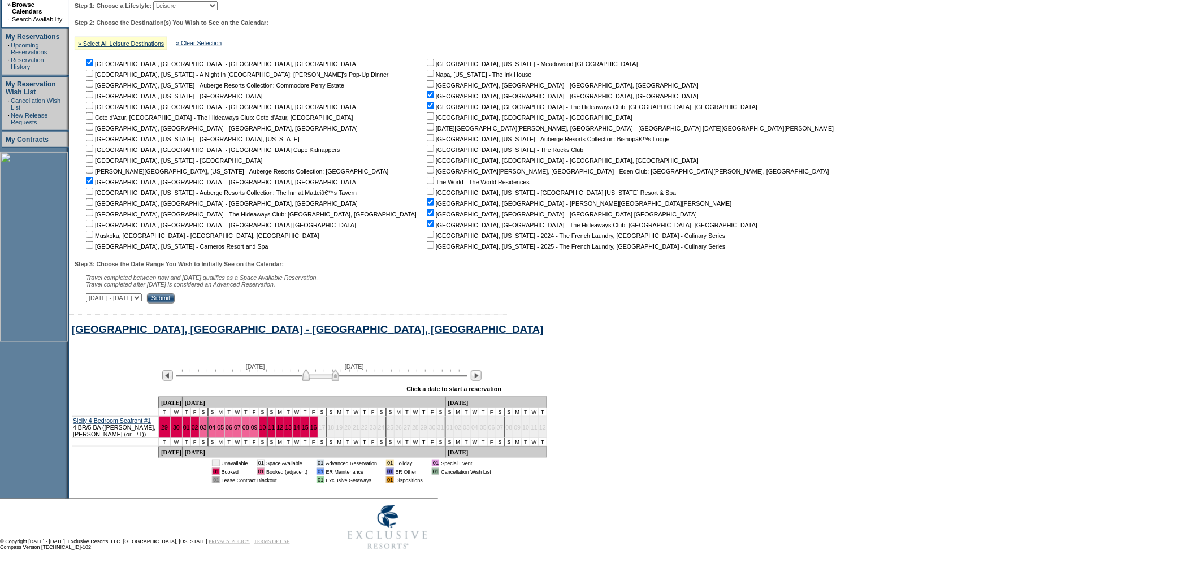 The height and width of the screenshot is (572, 1196). I want to click on td: Space Available, so click(287, 463).